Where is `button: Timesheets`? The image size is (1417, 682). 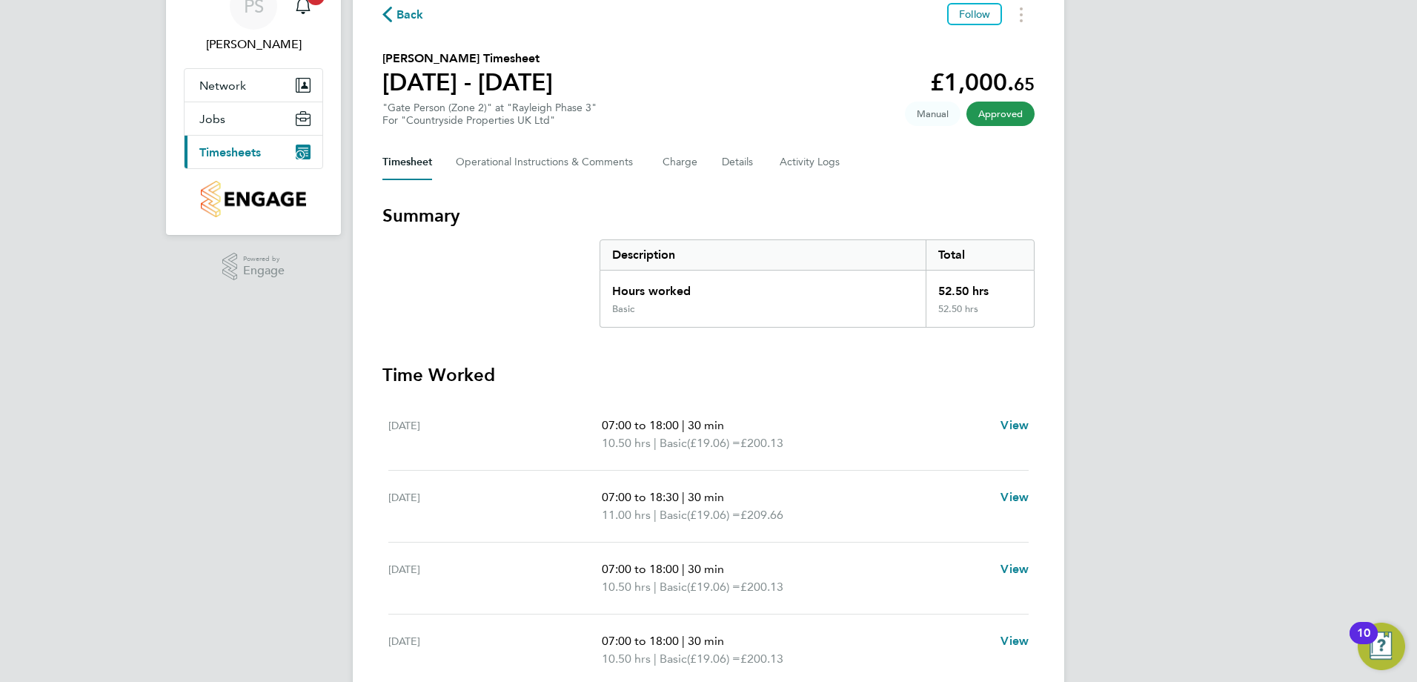
button: Timesheets is located at coordinates (254, 152).